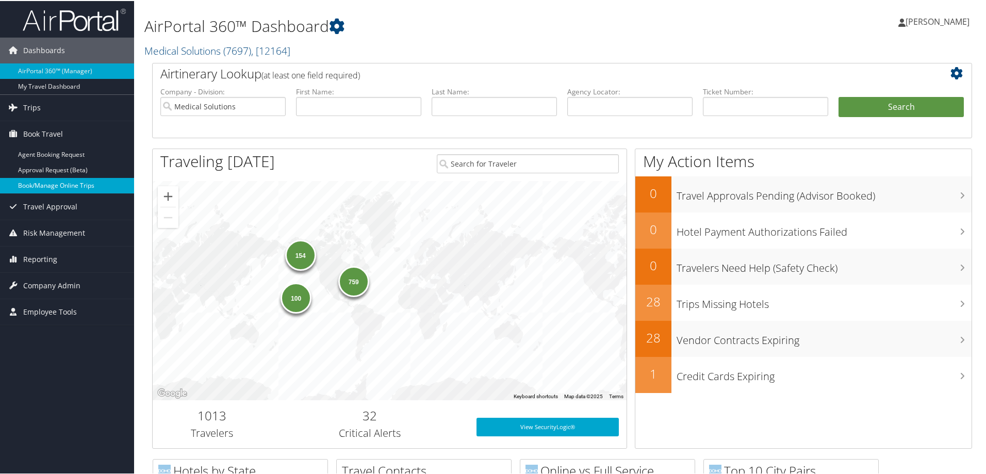  Describe the element at coordinates (803, 160) in the screenshot. I see `h1: My Action Items` at that location.